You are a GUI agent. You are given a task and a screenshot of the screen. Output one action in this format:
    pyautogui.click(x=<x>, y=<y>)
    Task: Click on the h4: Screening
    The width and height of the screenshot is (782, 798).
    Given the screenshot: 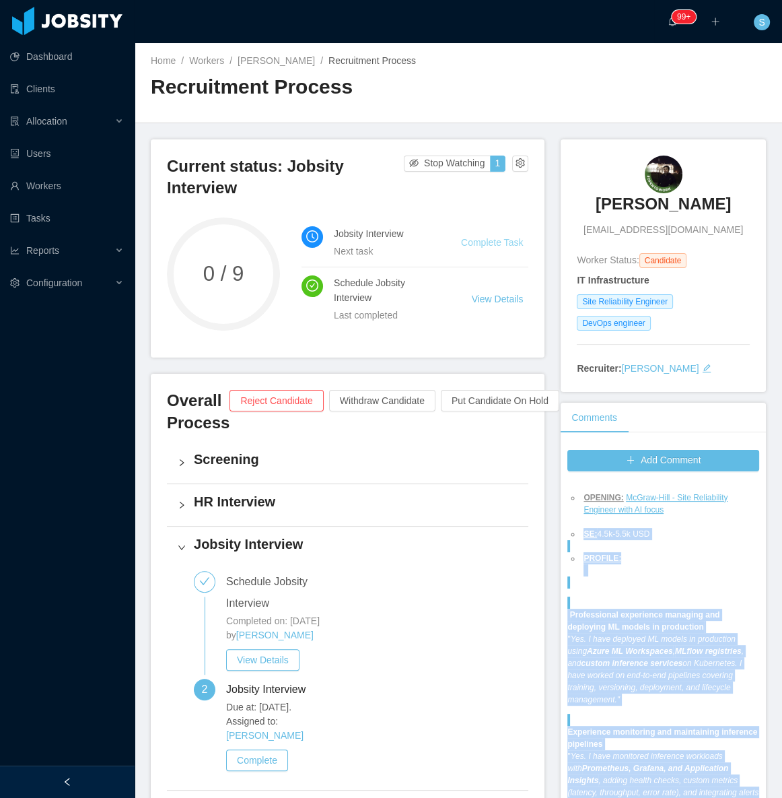 What is the action you would take?
    pyautogui.click(x=355, y=459)
    